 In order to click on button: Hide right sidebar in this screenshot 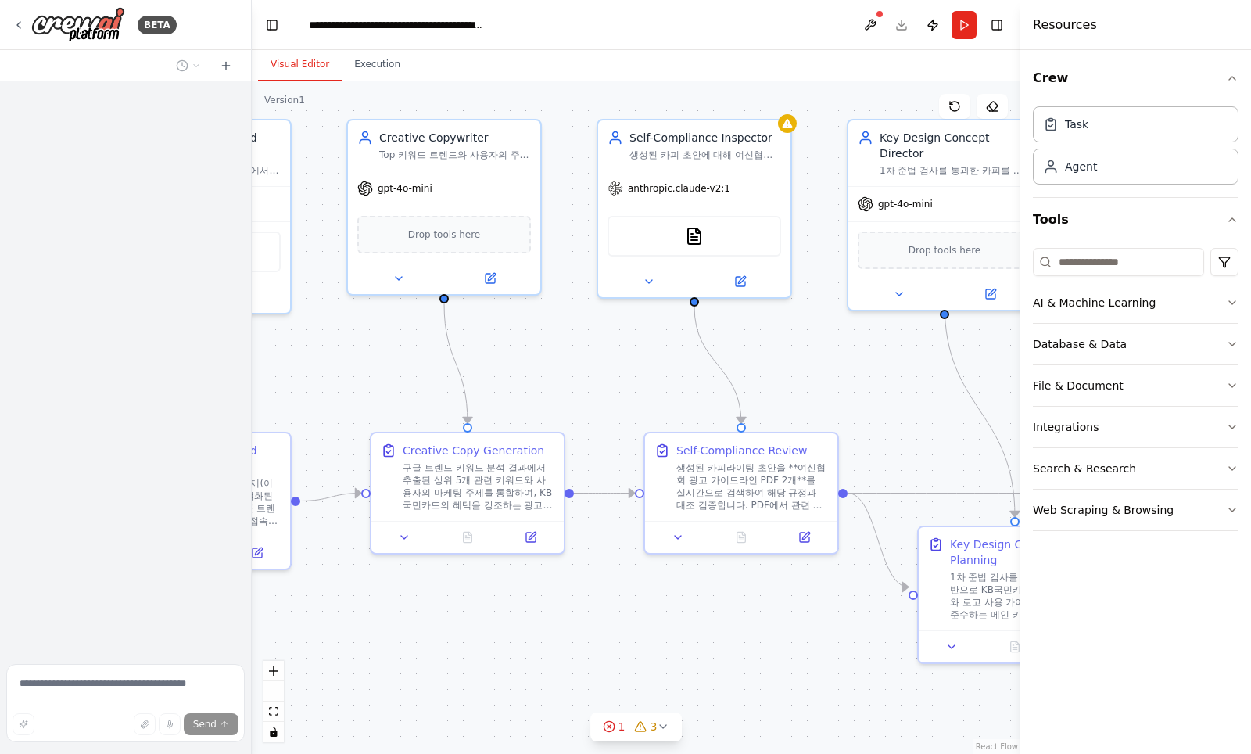, I will do `click(997, 25)`.